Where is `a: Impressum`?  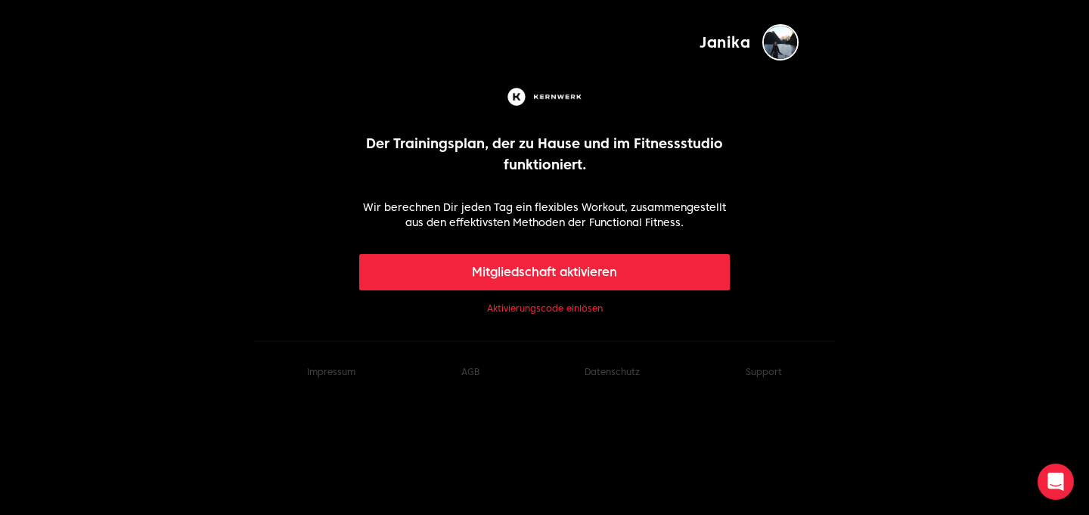
a: Impressum is located at coordinates (331, 371).